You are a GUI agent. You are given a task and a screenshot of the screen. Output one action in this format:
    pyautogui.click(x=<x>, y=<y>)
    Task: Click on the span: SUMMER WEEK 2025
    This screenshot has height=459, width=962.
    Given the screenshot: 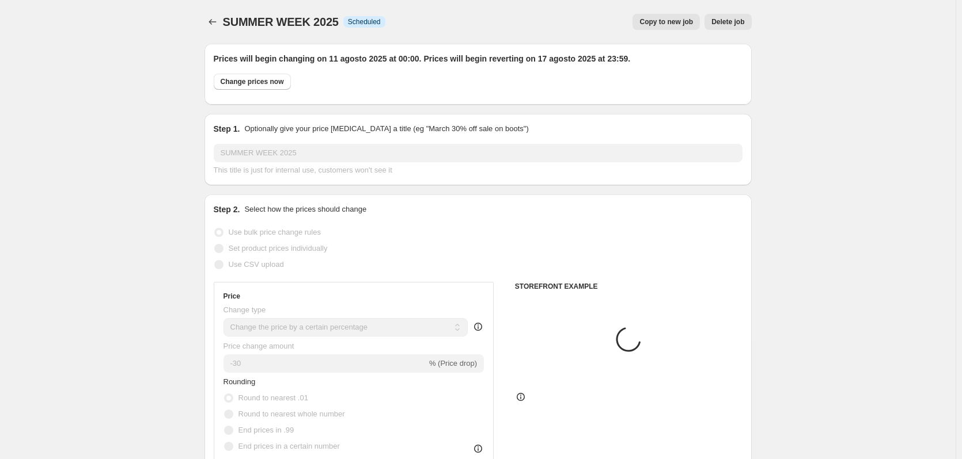 What is the action you would take?
    pyautogui.click(x=280, y=22)
    